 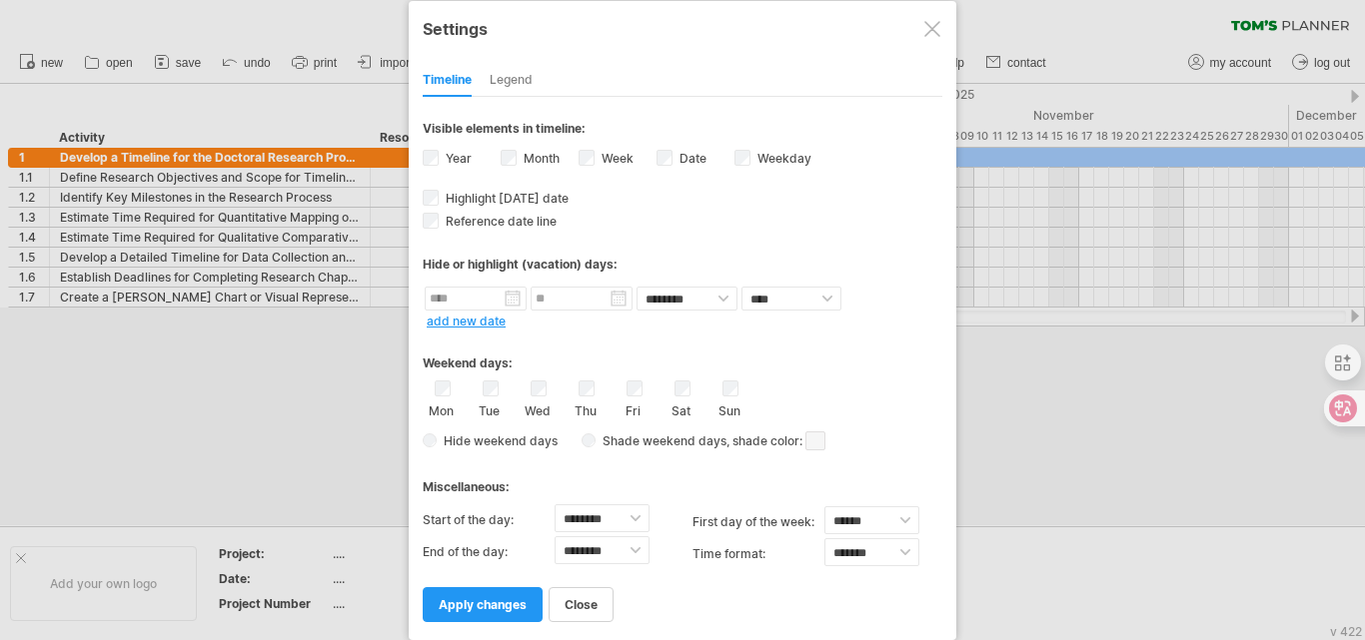 What do you see at coordinates (584, 409) in the screenshot?
I see `label: Thu` at bounding box center [584, 409].